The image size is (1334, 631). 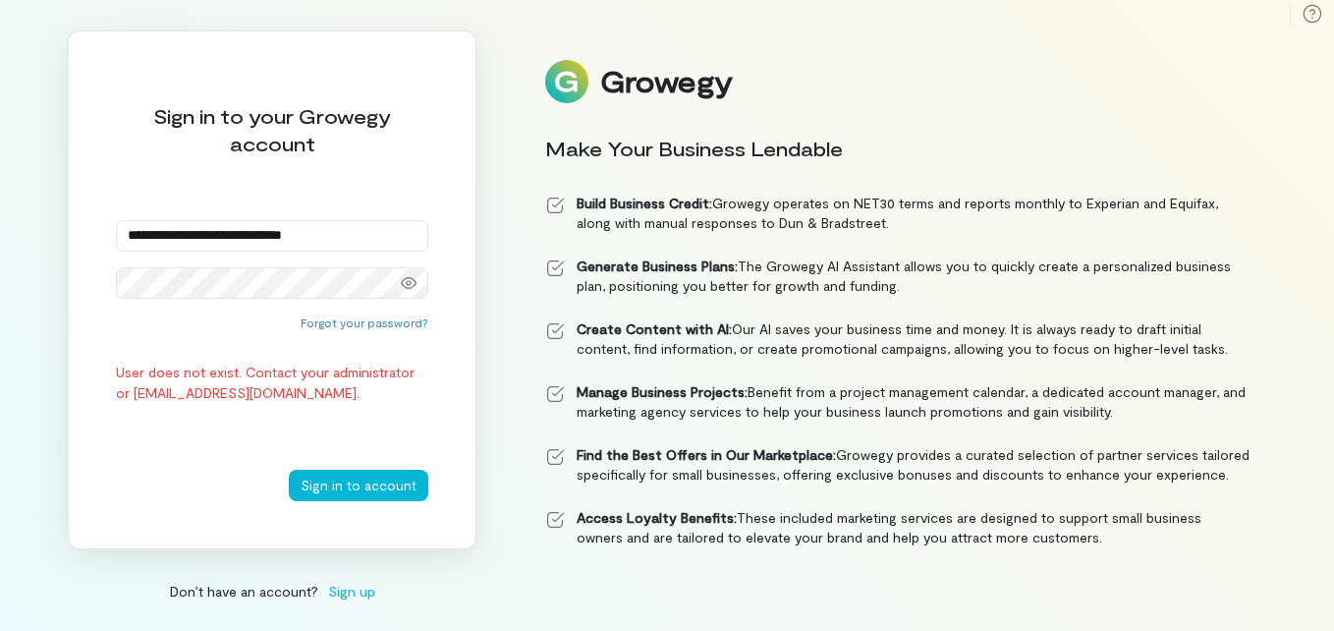 What do you see at coordinates (898, 213) in the screenshot?
I see `li: Growegy operates on NET30 terms and reports monthly to Experian and Equifax, along with manual re...` at bounding box center [898, 213].